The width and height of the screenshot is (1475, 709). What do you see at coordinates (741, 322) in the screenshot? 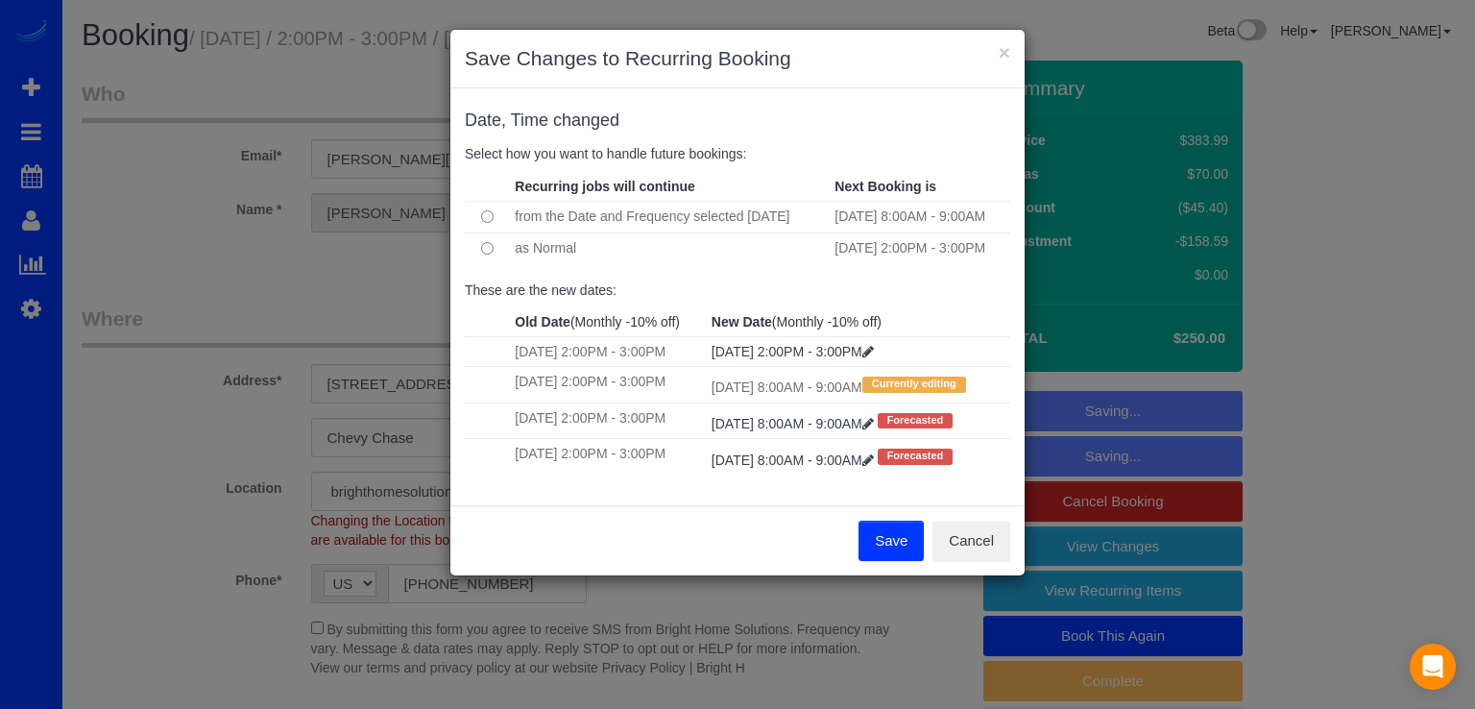
I see `strong: New Date` at bounding box center [741, 322].